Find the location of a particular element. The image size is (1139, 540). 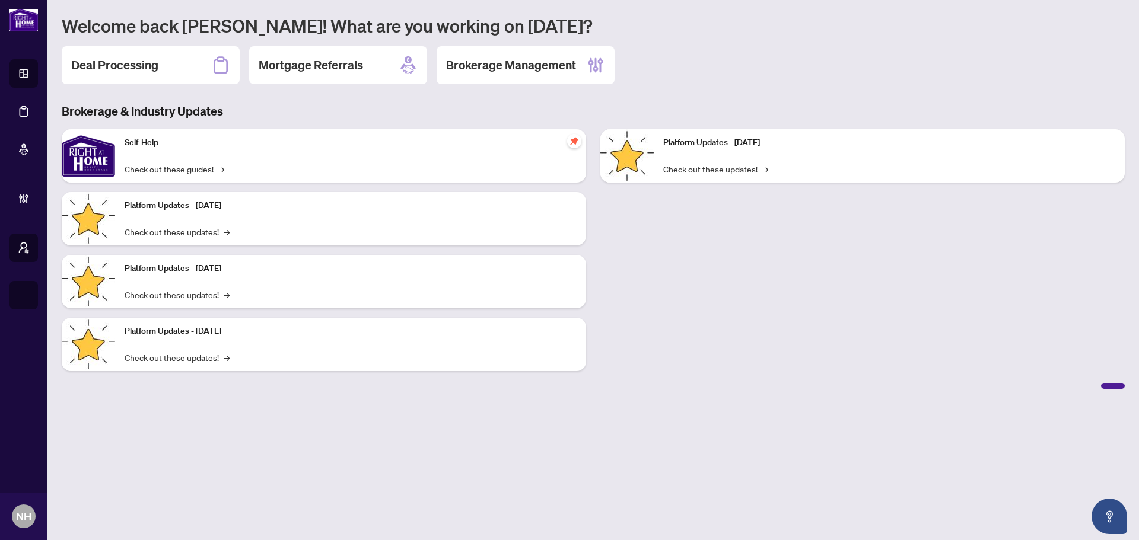

h2: Mortgage Referrals is located at coordinates (311, 65).